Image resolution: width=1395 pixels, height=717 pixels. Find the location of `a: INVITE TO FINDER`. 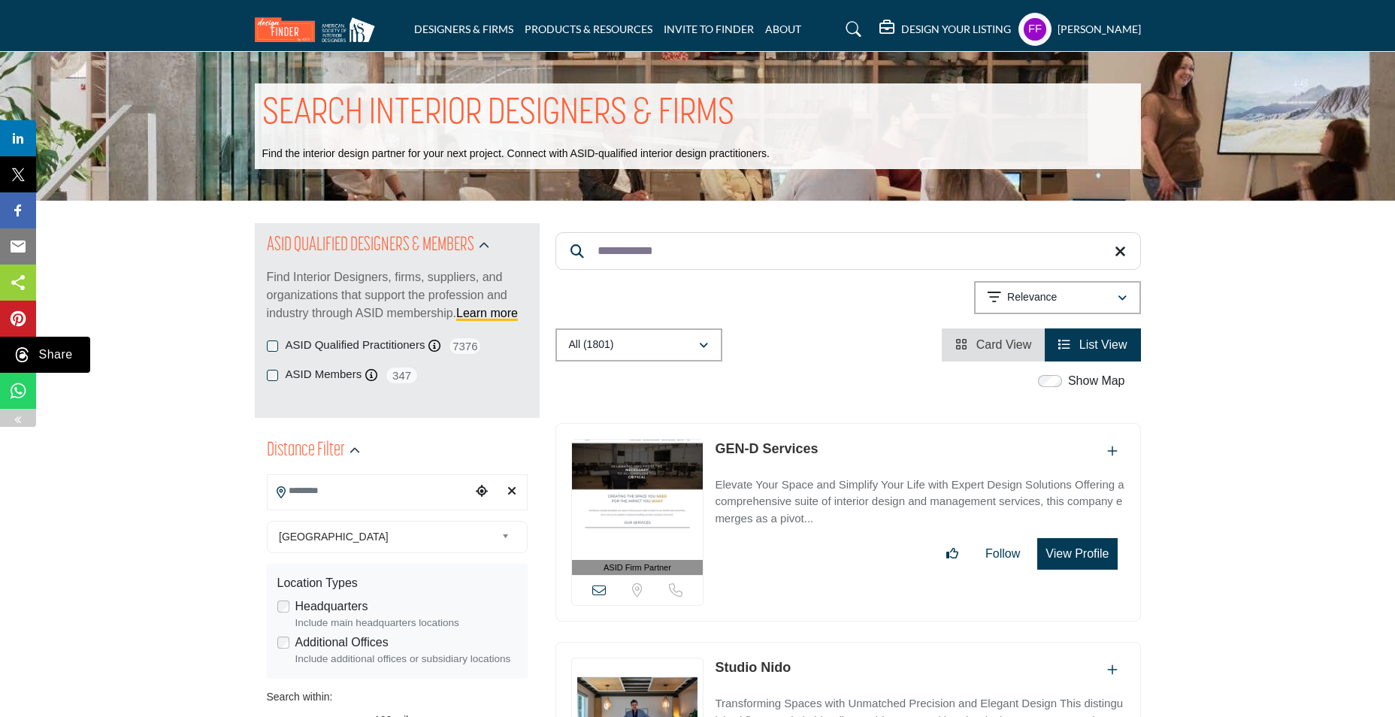

a: INVITE TO FINDER is located at coordinates (709, 29).